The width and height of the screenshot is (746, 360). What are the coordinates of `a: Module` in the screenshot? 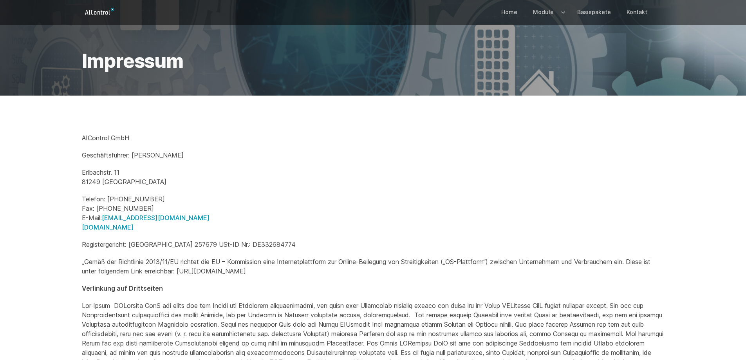 It's located at (543, 12).